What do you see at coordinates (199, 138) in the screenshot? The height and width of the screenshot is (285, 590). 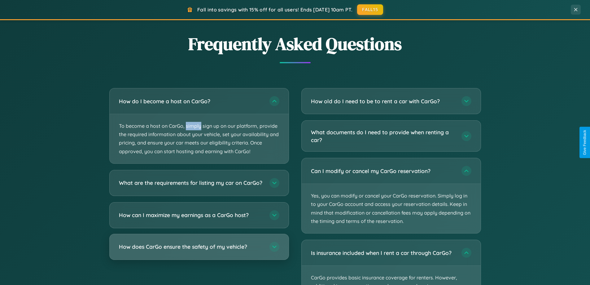 I see `p: To become a host on CarGo, simply sign up on our platform, provide the required information about...` at bounding box center [199, 138].